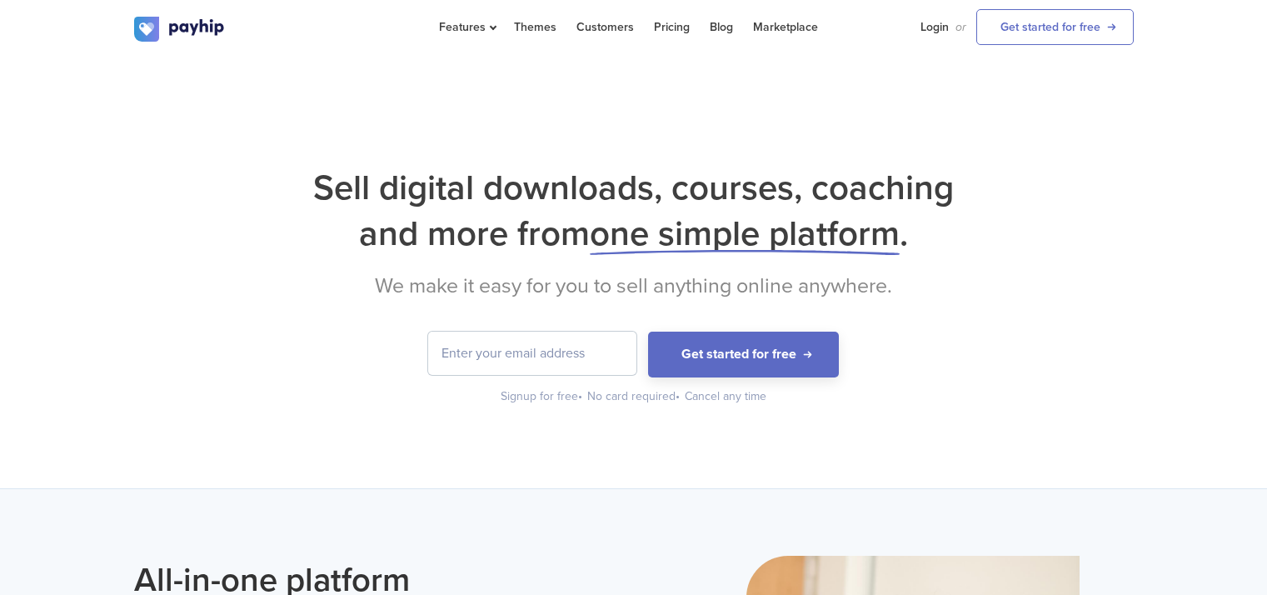  Describe the element at coordinates (743, 354) in the screenshot. I see `button: Get started for free` at that location.